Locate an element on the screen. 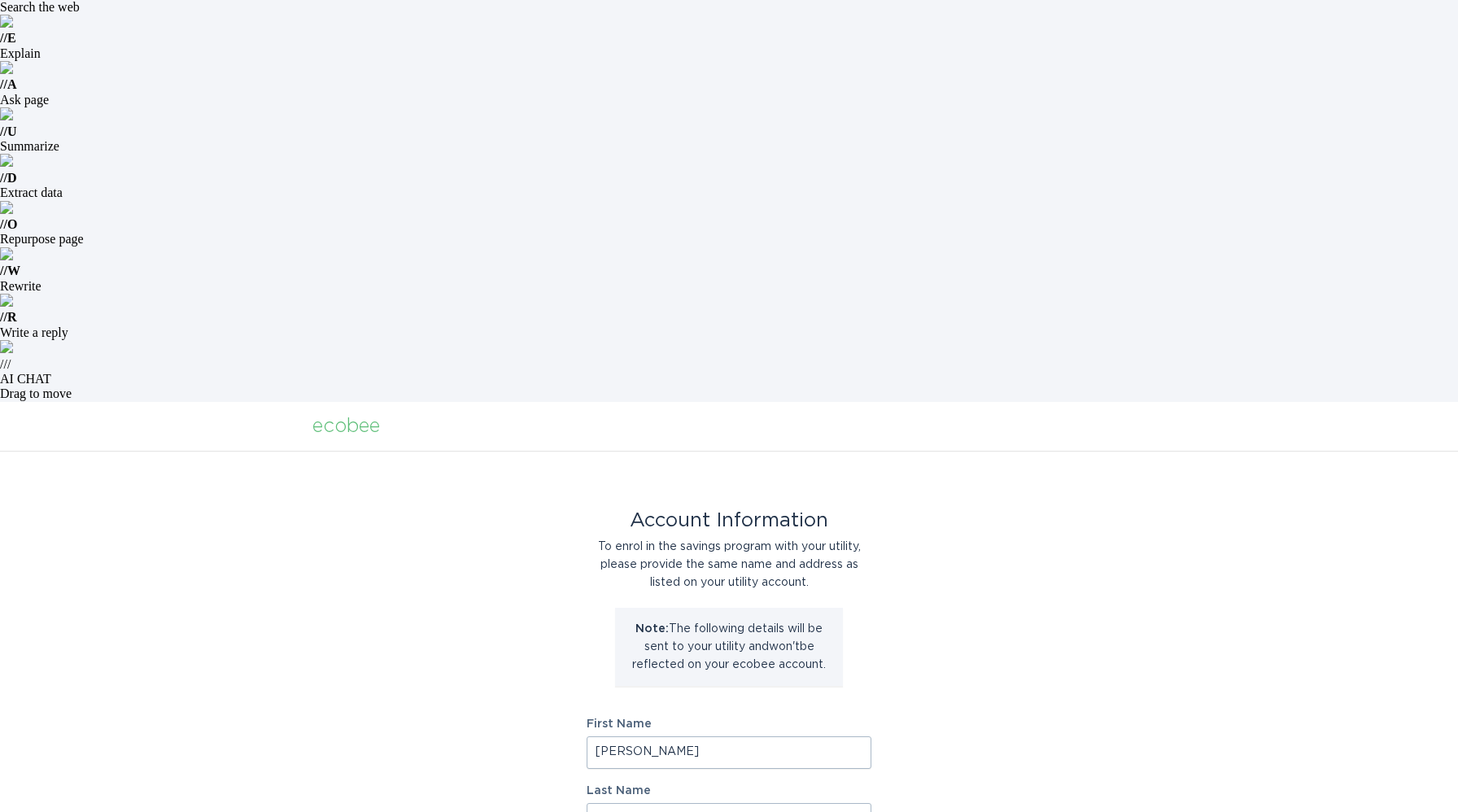  p: The following details will be sent to your utility and won't be reflected on your ecobee account. is located at coordinates (729, 647).